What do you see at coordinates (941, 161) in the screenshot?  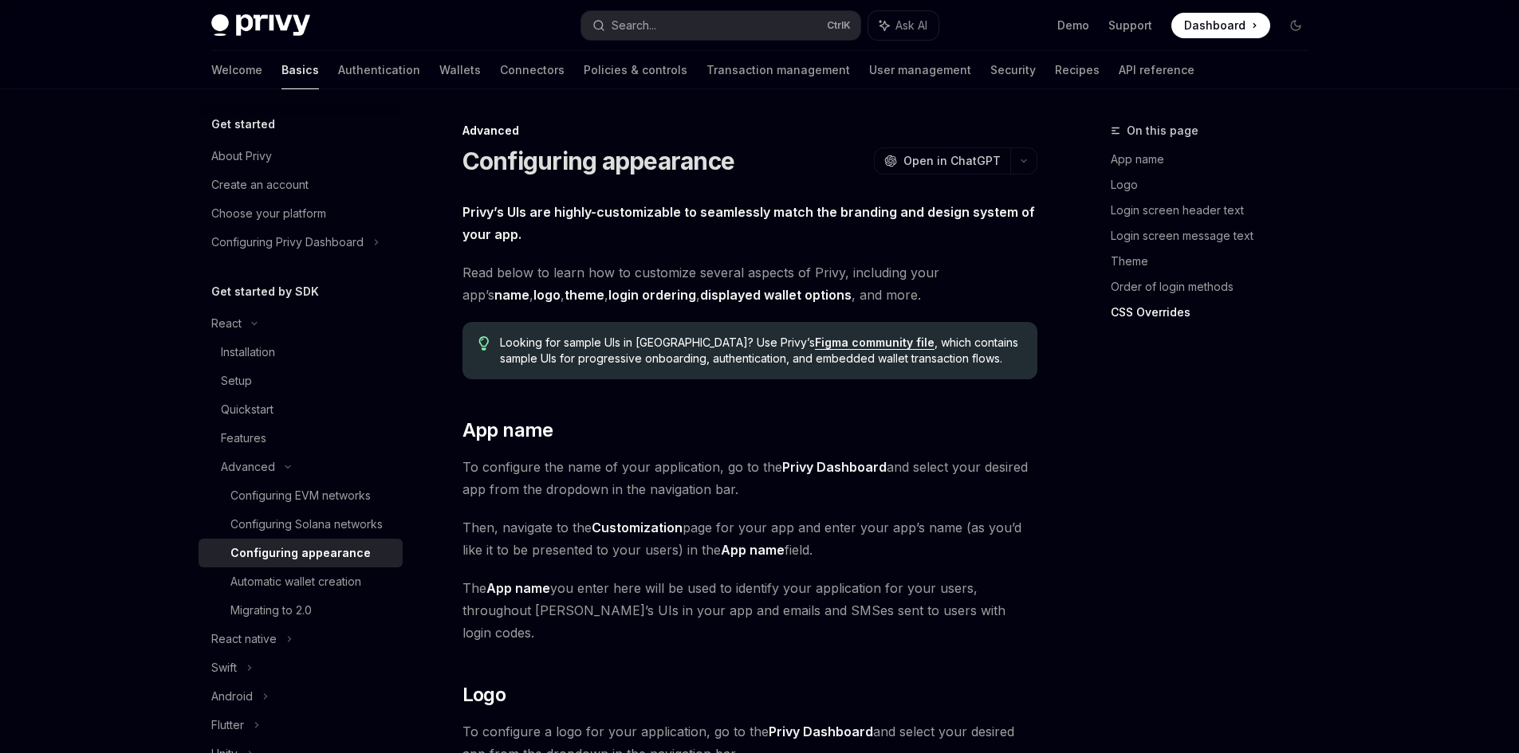 I see `button: Open in ChatGPT` at bounding box center [941, 161].